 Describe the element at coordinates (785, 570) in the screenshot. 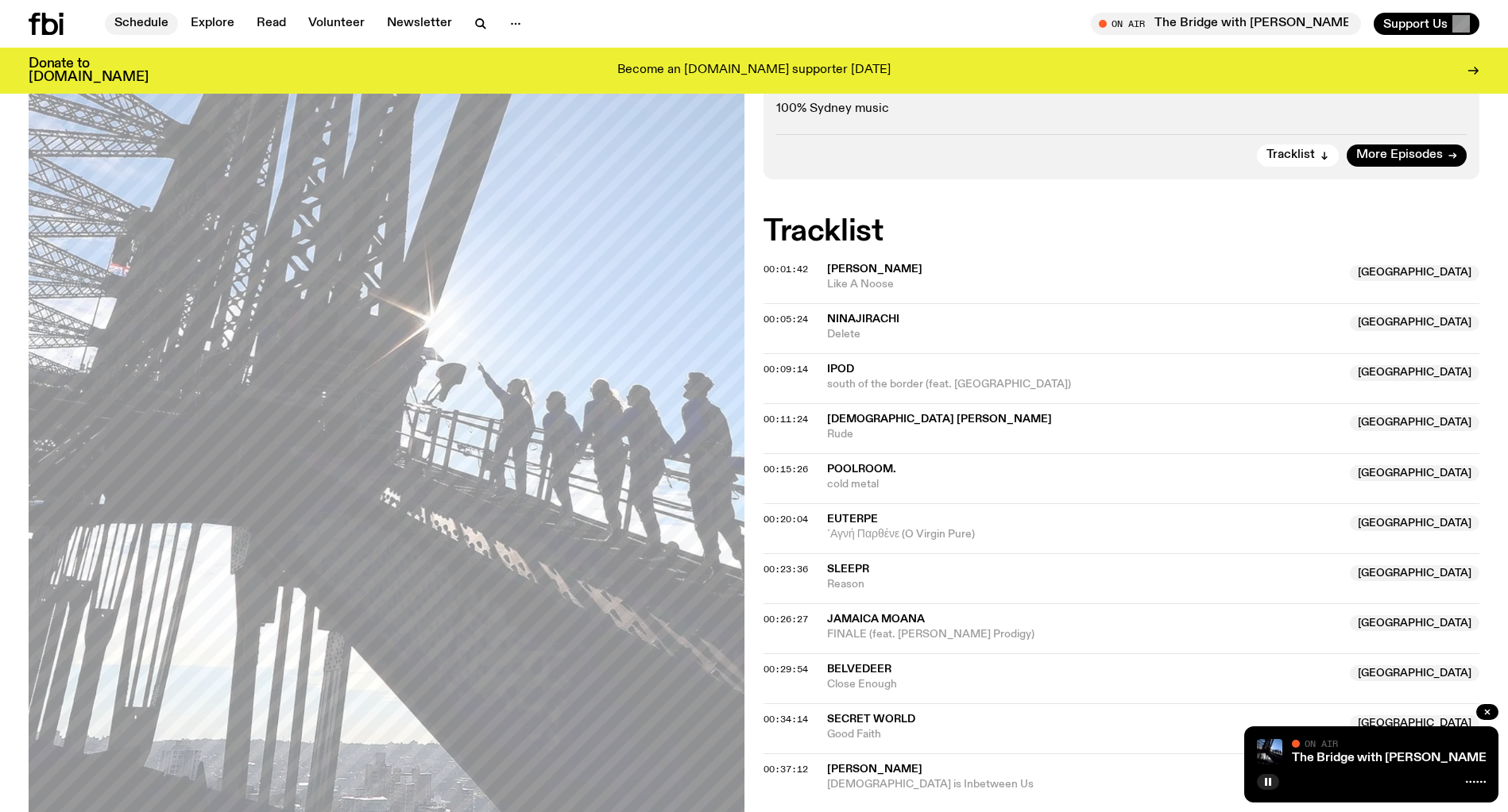

I see `span: 00:23:36` at that location.